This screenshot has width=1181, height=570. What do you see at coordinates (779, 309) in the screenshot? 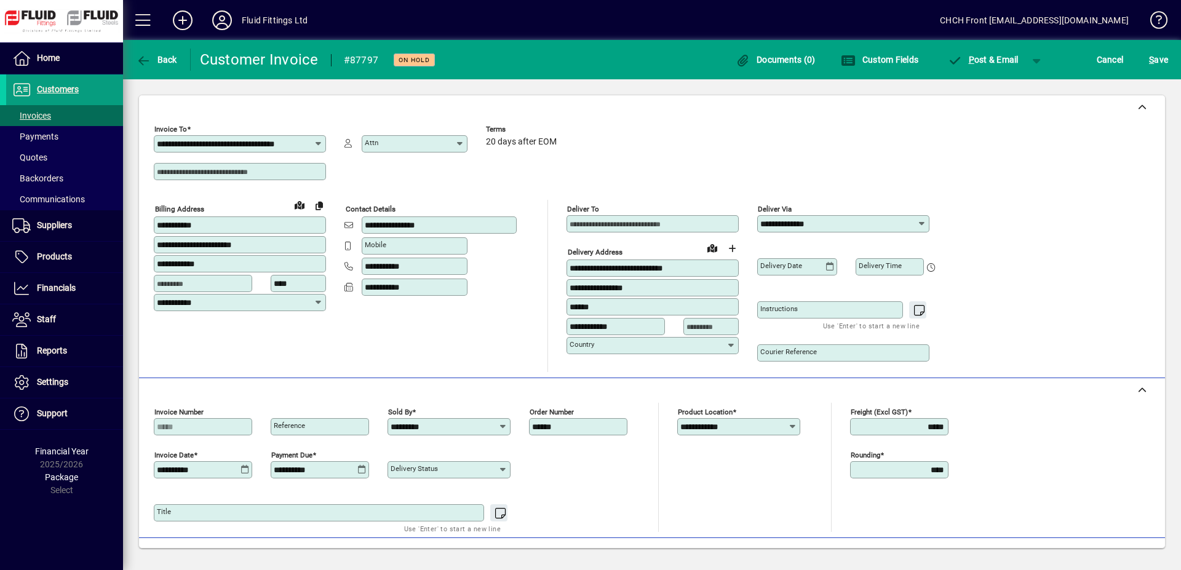
I see `mat-label: Instructions` at bounding box center [779, 309].